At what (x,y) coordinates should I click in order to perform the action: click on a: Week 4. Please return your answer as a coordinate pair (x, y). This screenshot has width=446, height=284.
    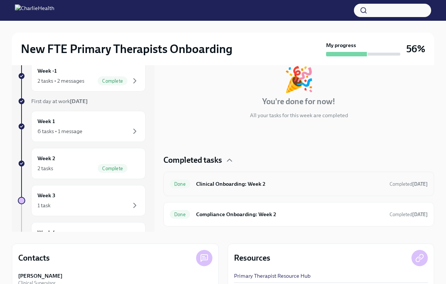
    Looking at the image, I should click on (82, 238).